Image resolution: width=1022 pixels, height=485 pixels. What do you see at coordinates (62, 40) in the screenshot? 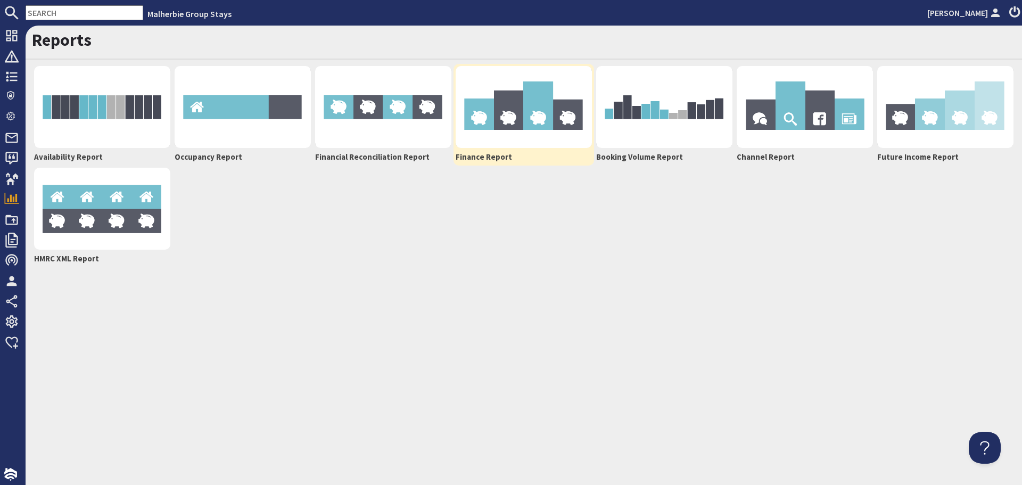
I see `a: Reports` at bounding box center [62, 40].